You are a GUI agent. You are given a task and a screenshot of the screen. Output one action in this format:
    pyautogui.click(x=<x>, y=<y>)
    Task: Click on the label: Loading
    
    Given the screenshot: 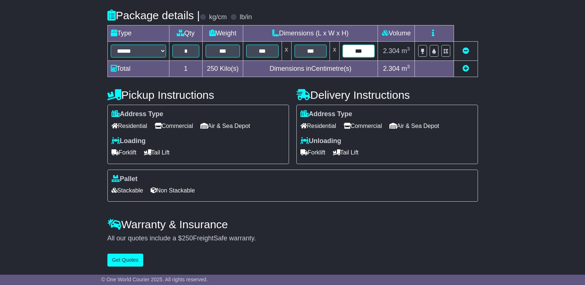 What is the action you would take?
    pyautogui.click(x=128, y=141)
    